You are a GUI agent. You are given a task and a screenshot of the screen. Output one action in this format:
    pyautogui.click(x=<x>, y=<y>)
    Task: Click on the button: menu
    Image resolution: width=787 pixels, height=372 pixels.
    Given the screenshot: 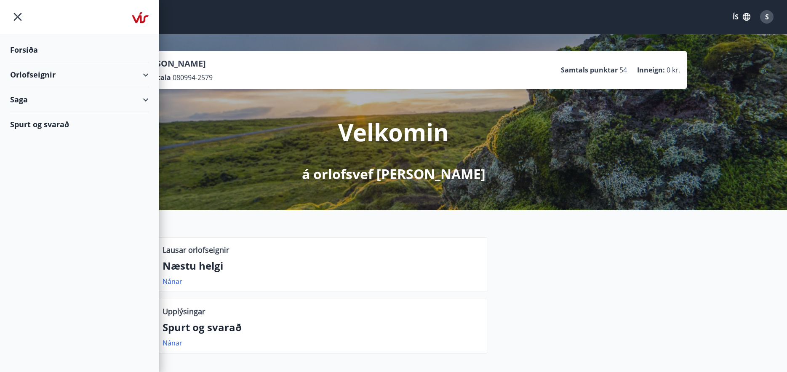 What is the action you would take?
    pyautogui.click(x=18, y=17)
    